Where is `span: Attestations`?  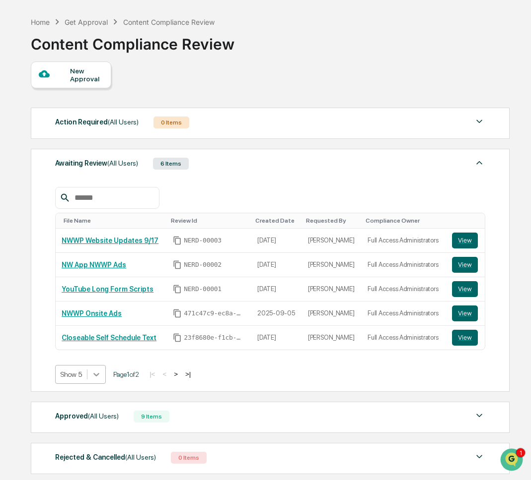 span: Attestations is located at coordinates (102, 181).